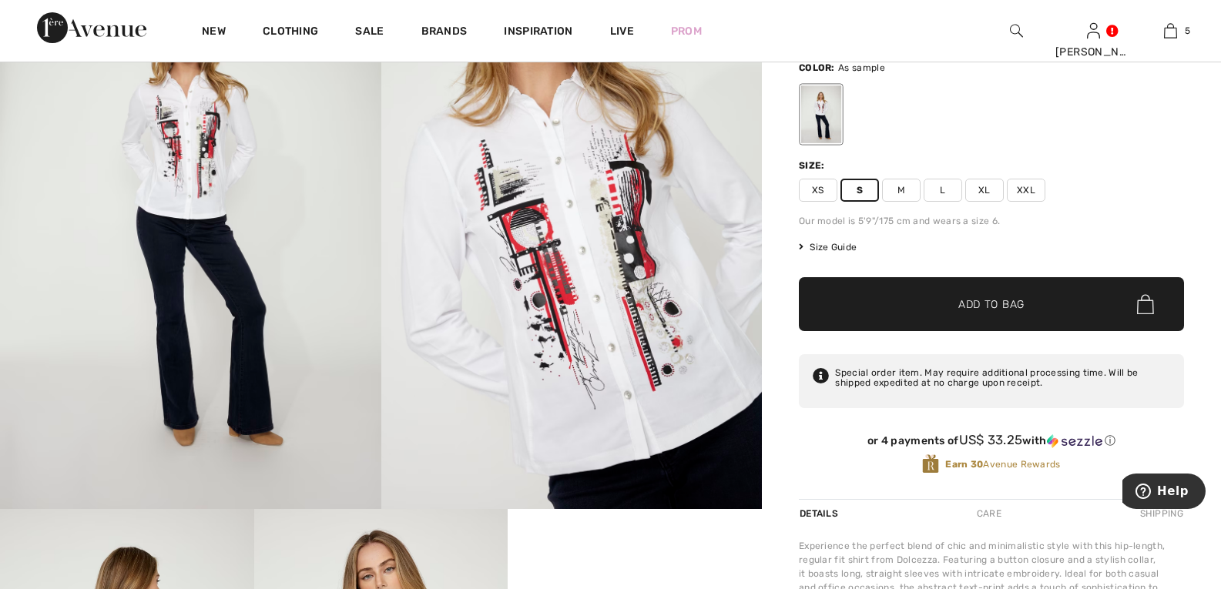 This screenshot has width=1221, height=589. I want to click on img: search the website, so click(1016, 31).